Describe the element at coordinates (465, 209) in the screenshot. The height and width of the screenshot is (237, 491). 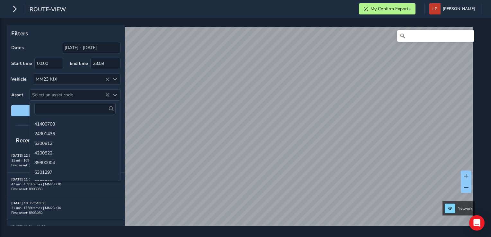
I see `span: Network` at that location.